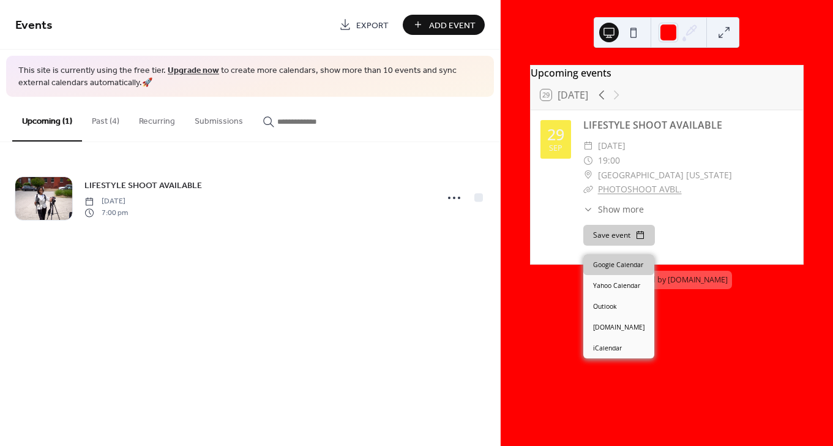 This screenshot has height=446, width=833. I want to click on button: Submissions, so click(218, 118).